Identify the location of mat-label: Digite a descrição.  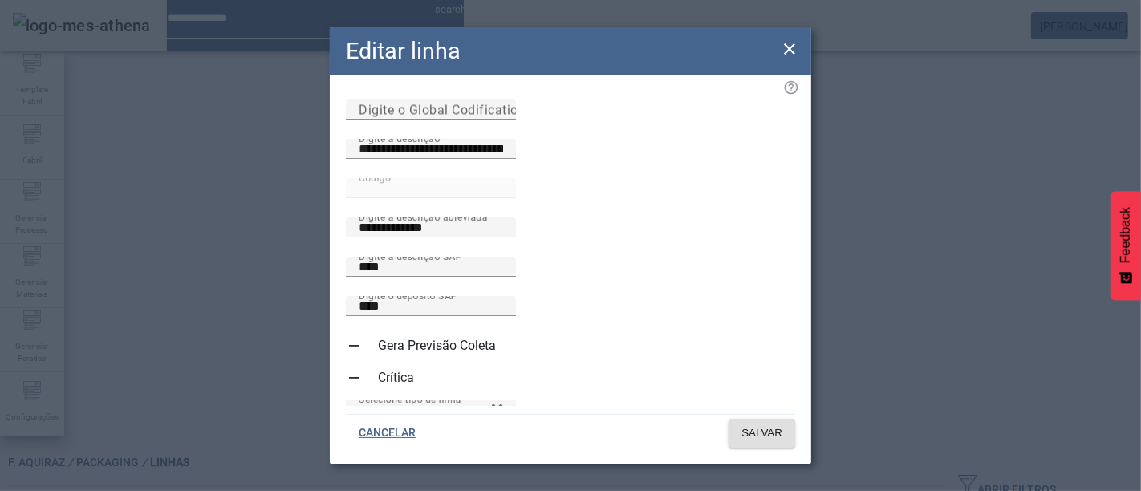
(399, 138).